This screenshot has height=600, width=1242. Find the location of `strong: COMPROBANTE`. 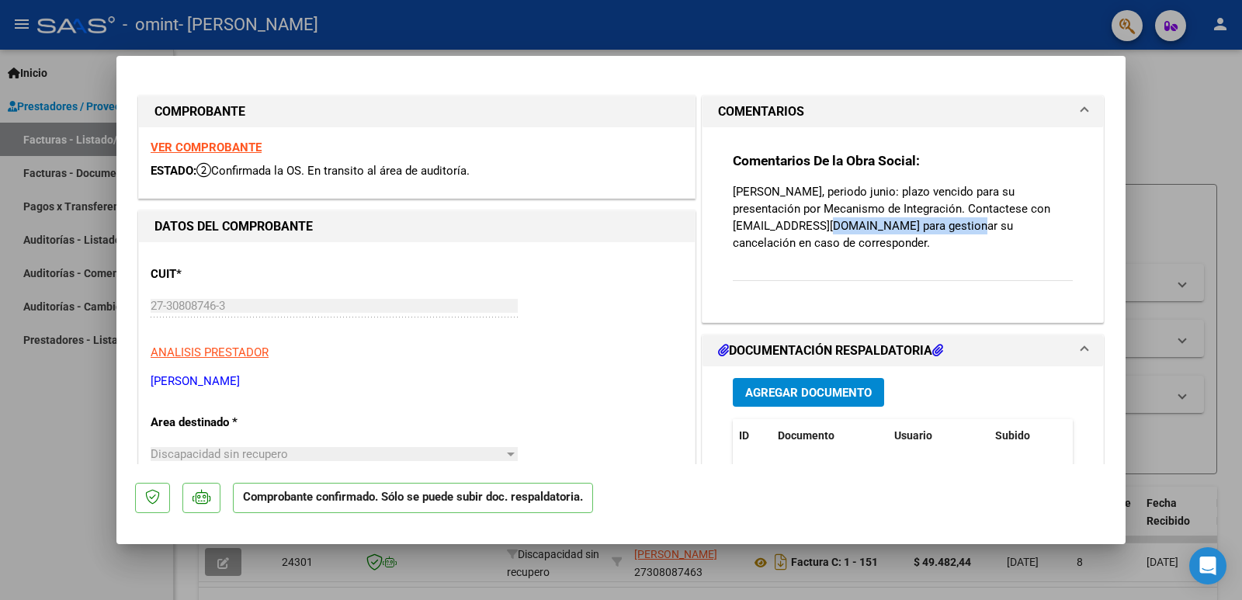

strong: COMPROBANTE is located at coordinates (200, 111).